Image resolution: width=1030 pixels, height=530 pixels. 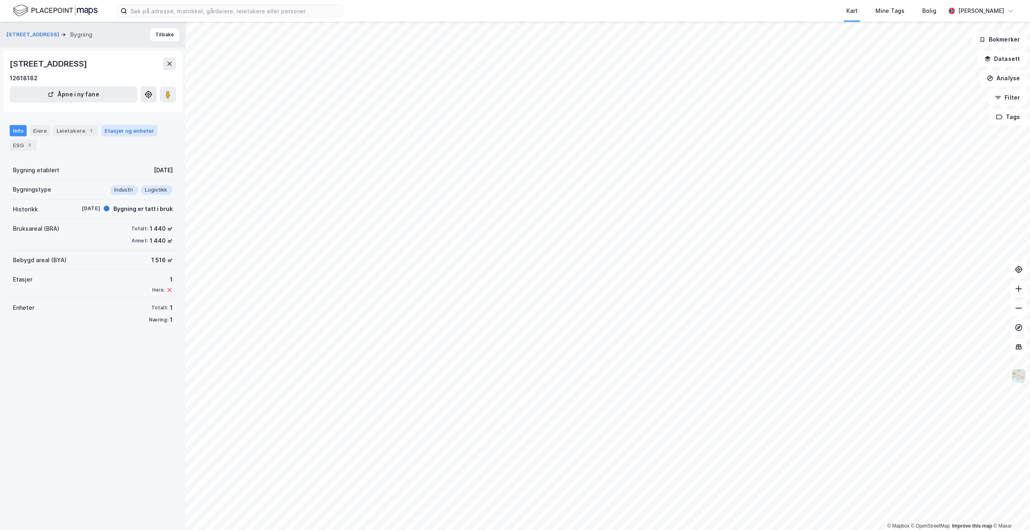 What do you see at coordinates (158, 290) in the screenshot?
I see `div: Heis:` at bounding box center [158, 290].